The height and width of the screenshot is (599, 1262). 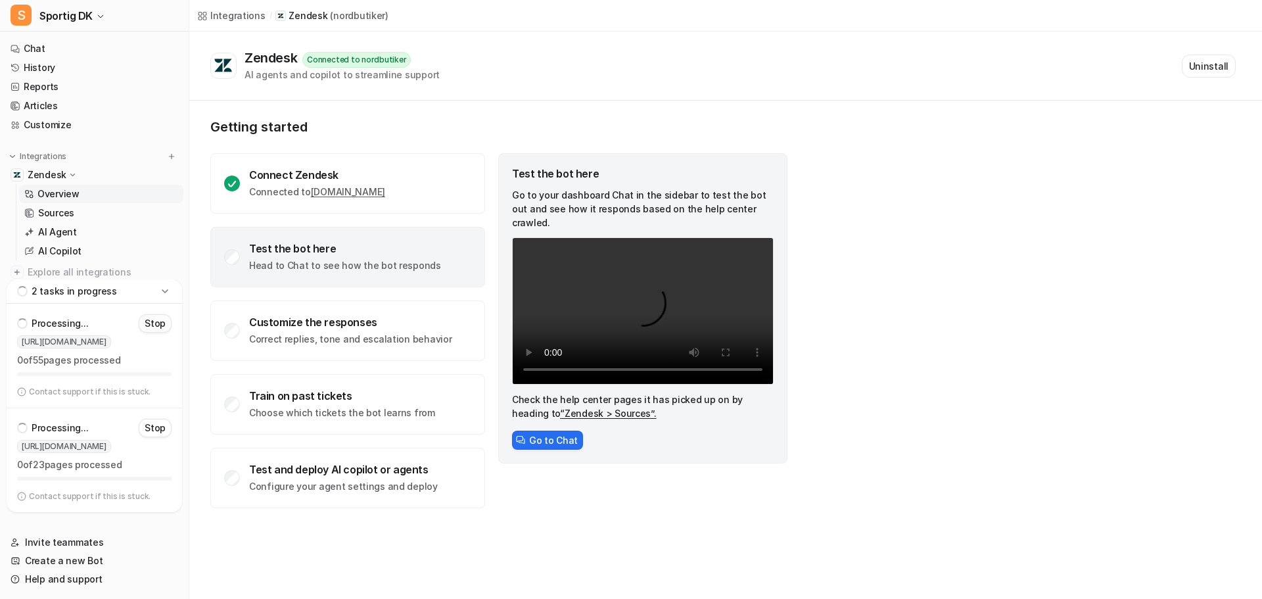 I want to click on div: Integrations, so click(x=238, y=15).